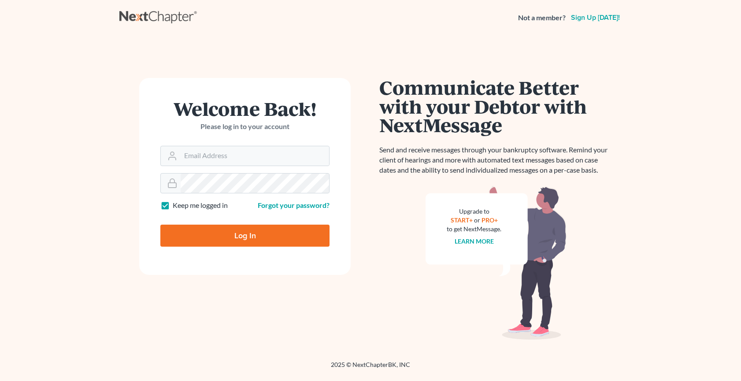  What do you see at coordinates (474, 211) in the screenshot?
I see `div: Upgrade to` at bounding box center [474, 211].